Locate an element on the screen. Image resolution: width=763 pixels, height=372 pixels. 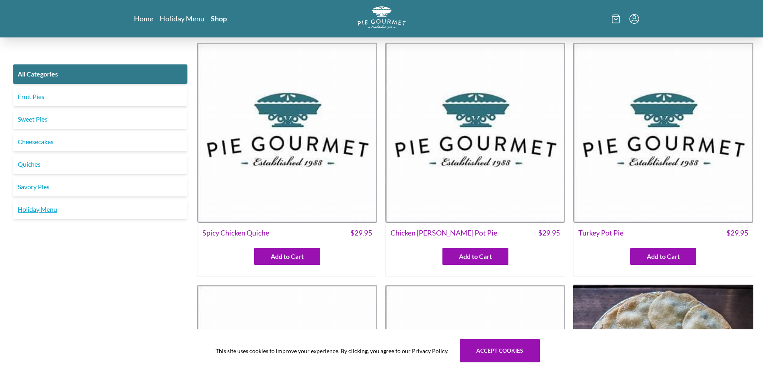
span: This site uses cookies to improve your experience. By clicking, you agree to our Privacy Policy. is located at coordinates (332, 350).